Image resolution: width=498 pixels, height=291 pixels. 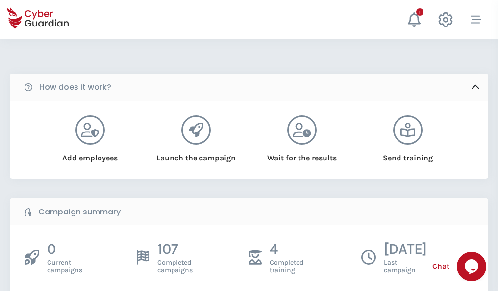 I want to click on span: Completed training, so click(x=286, y=266).